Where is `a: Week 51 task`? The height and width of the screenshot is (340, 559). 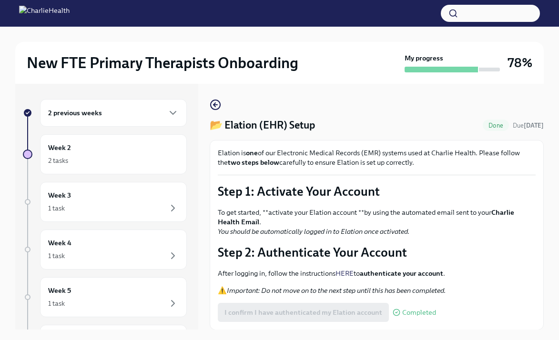 a: Week 51 task is located at coordinates (105, 297).